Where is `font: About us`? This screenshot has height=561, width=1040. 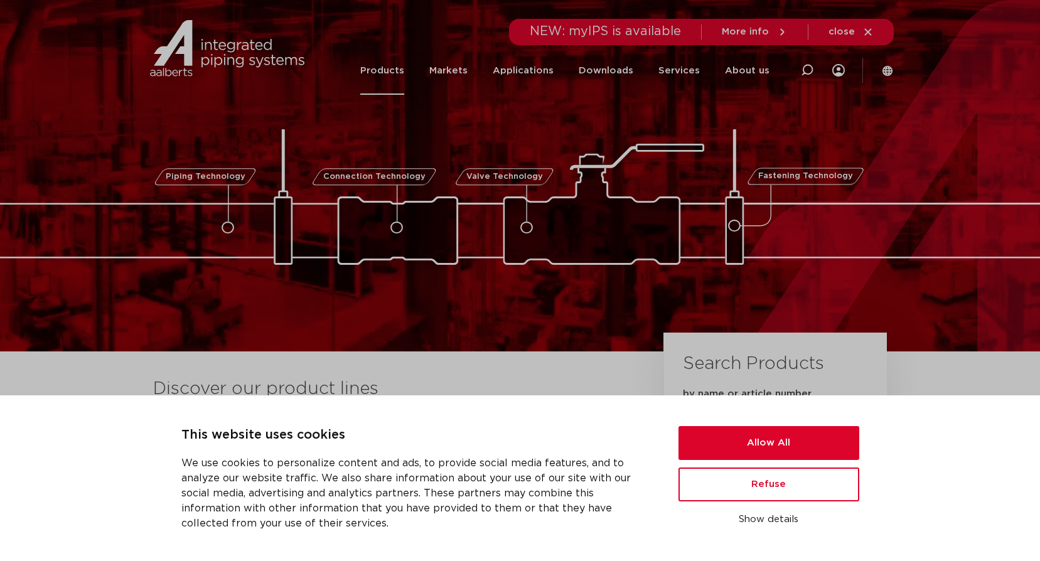
font: About us is located at coordinates (747, 70).